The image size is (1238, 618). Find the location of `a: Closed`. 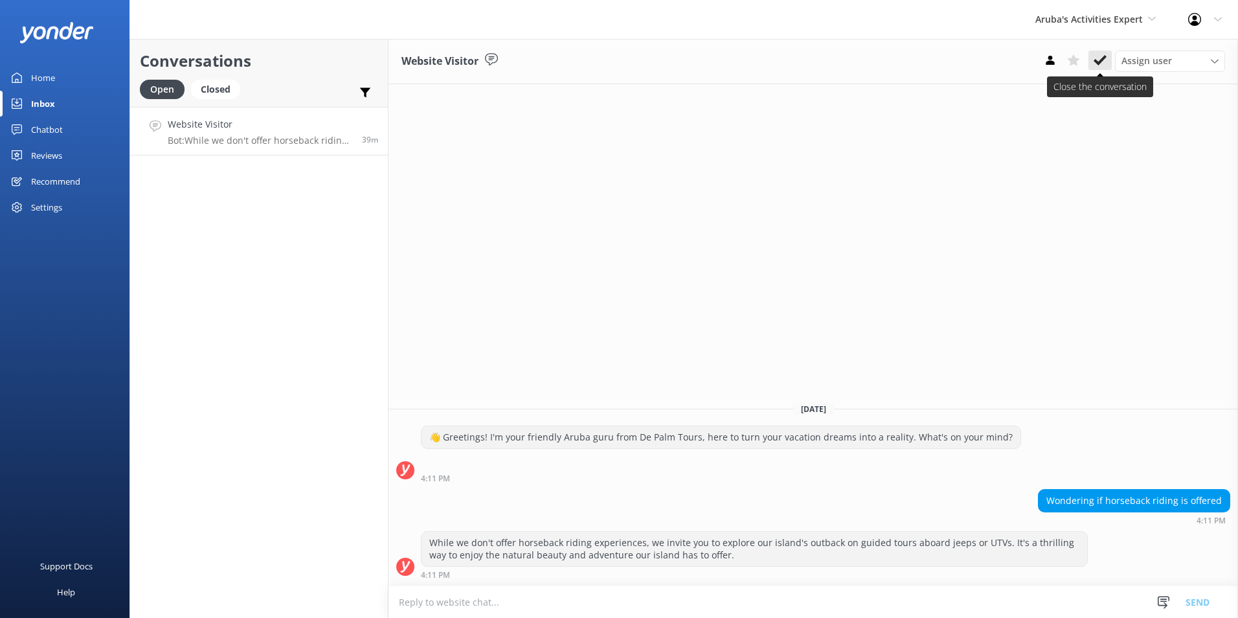

a: Closed is located at coordinates (219, 89).